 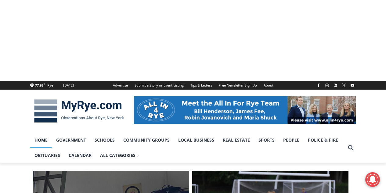 I want to click on a: Government, so click(x=71, y=140).